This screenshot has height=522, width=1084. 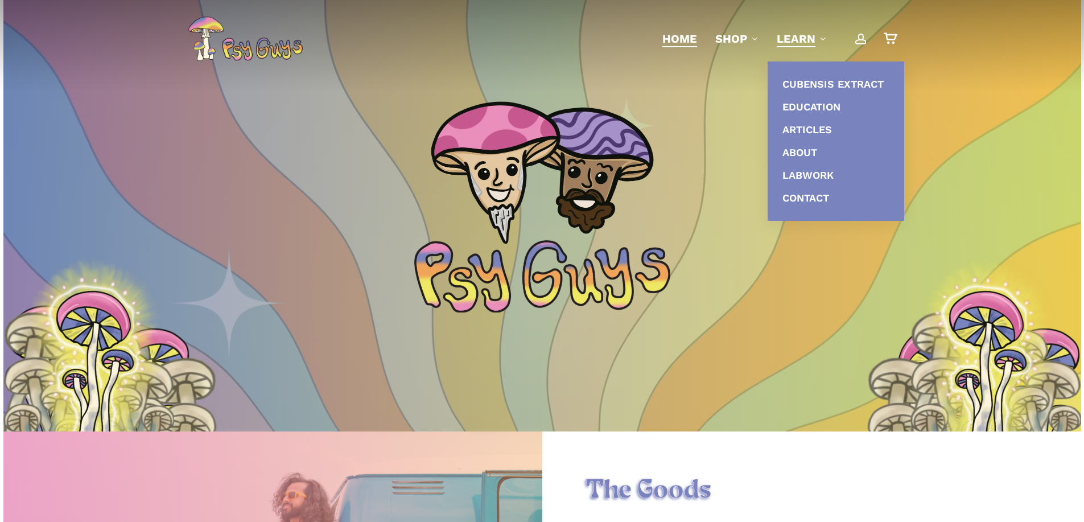 What do you see at coordinates (801, 39) in the screenshot?
I see `a: Learn` at bounding box center [801, 39].